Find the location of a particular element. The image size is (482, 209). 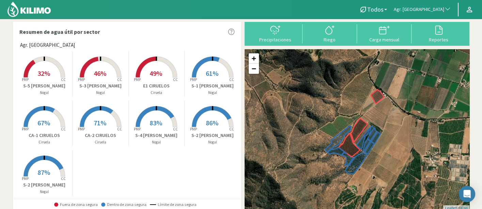

div: Precipitaciones is located at coordinates (275, 40).